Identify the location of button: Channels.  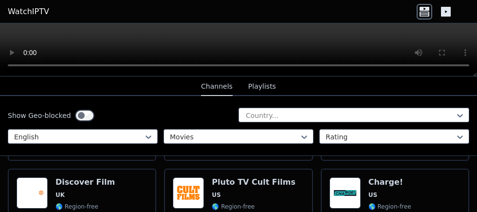
(217, 87).